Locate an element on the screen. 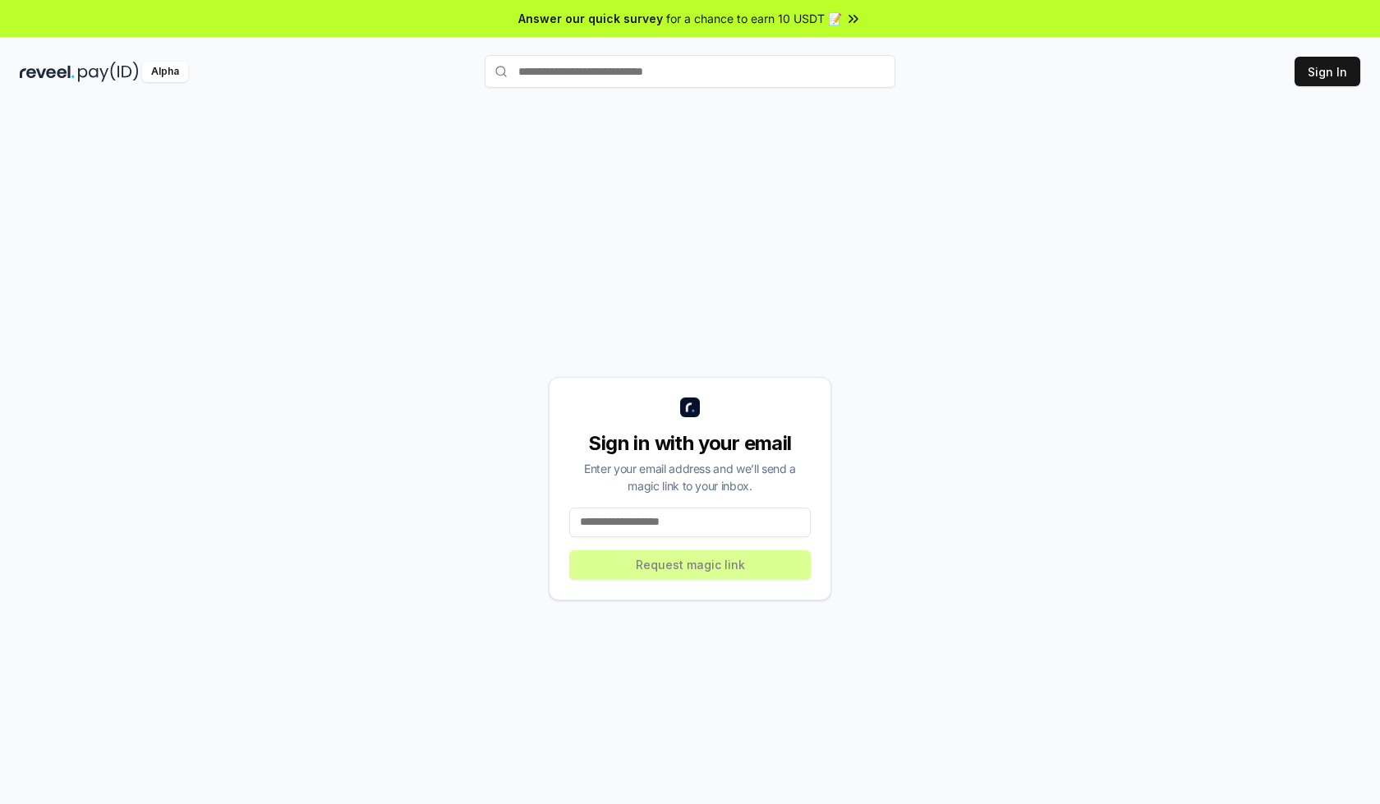 The width and height of the screenshot is (1380, 804). div: Alpha is located at coordinates (165, 71).